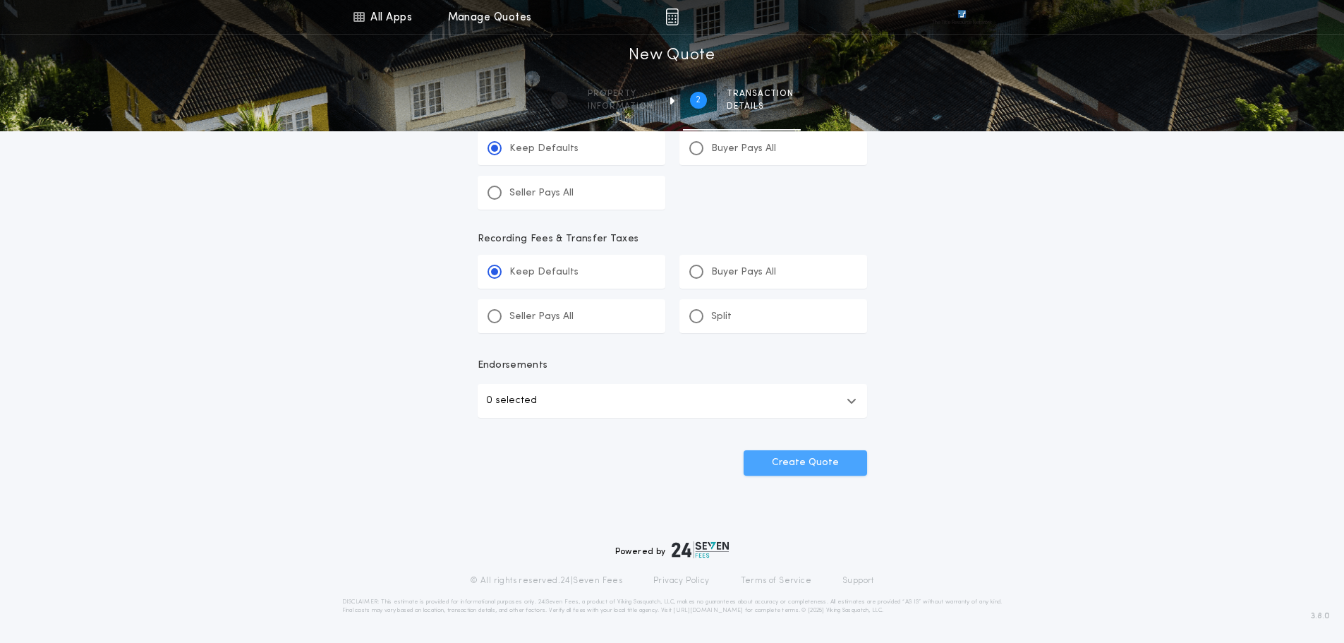 The width and height of the screenshot is (1344, 643). What do you see at coordinates (546, 581) in the screenshot?
I see `p: © All rights reserved. 24|Seven Fees` at bounding box center [546, 581].